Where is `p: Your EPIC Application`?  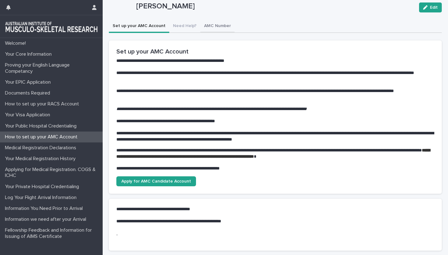 p: Your EPIC Application is located at coordinates (29, 82).